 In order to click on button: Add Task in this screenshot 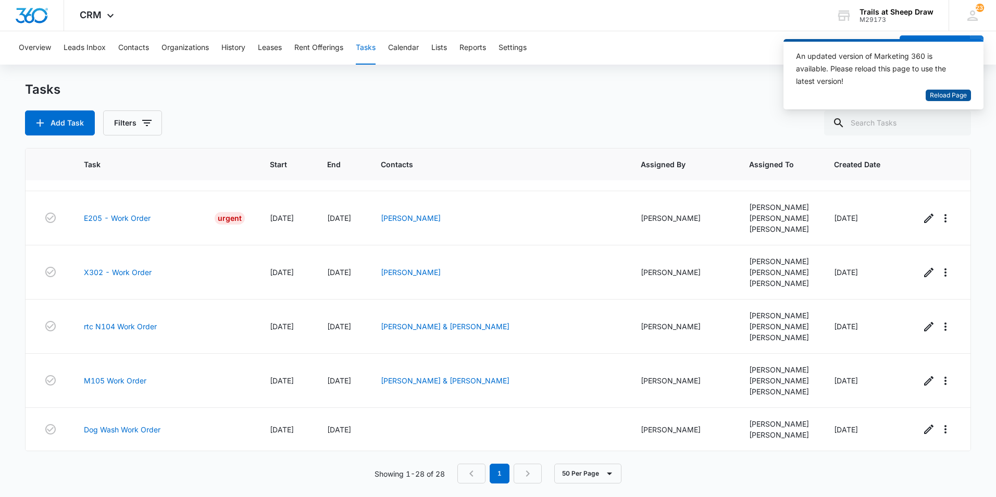, I will do `click(60, 123)`.